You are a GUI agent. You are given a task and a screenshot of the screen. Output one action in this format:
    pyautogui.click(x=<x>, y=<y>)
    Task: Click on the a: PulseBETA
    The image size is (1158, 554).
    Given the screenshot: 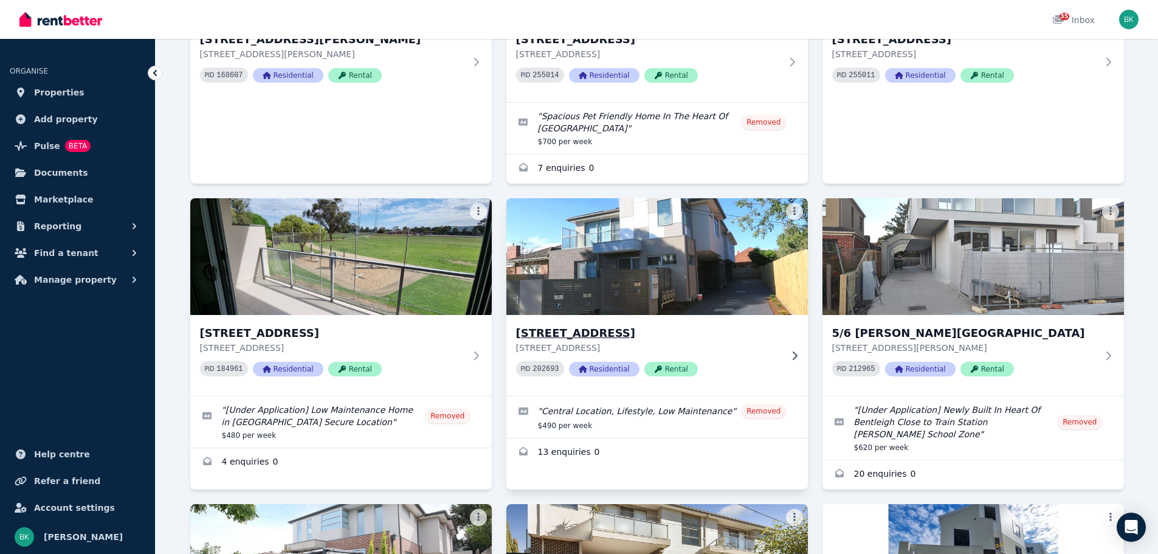 What is the action you would take?
    pyautogui.click(x=77, y=146)
    